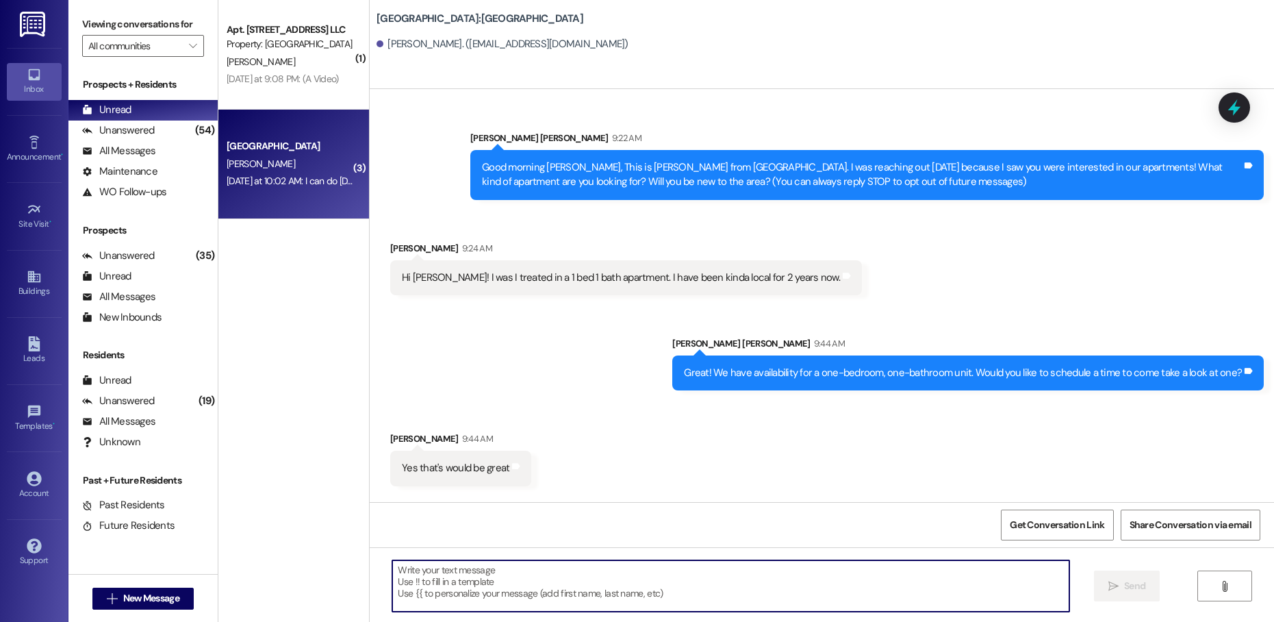 Image resolution: width=1274 pixels, height=622 pixels. What do you see at coordinates (1057, 525) in the screenshot?
I see `button: Get Conversation Link` at bounding box center [1057, 525].